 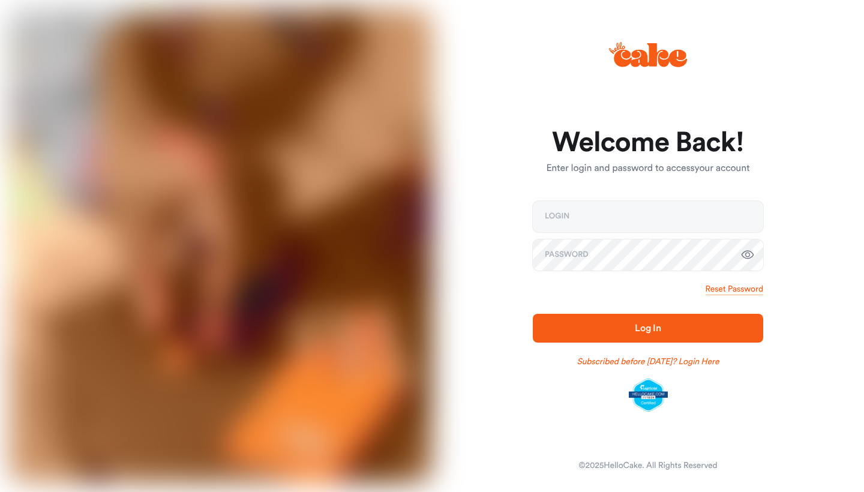 I want to click on button: Log In, so click(x=648, y=328).